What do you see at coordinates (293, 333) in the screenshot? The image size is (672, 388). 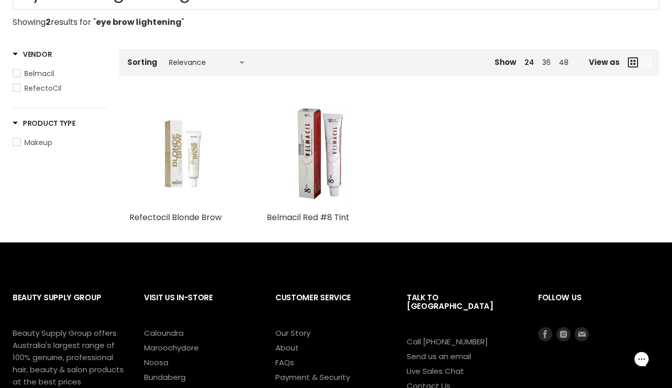 I see `a: Our Story` at bounding box center [293, 333].